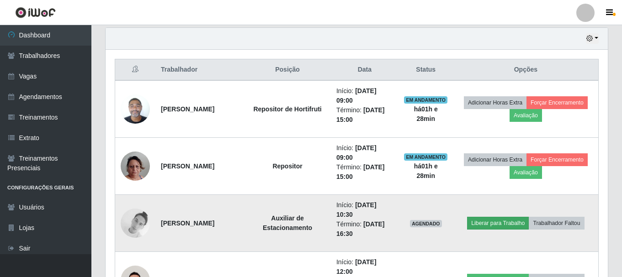 The image size is (622, 277). Describe the element at coordinates (497, 223) in the screenshot. I see `button: Liberar para Trabalho` at that location.